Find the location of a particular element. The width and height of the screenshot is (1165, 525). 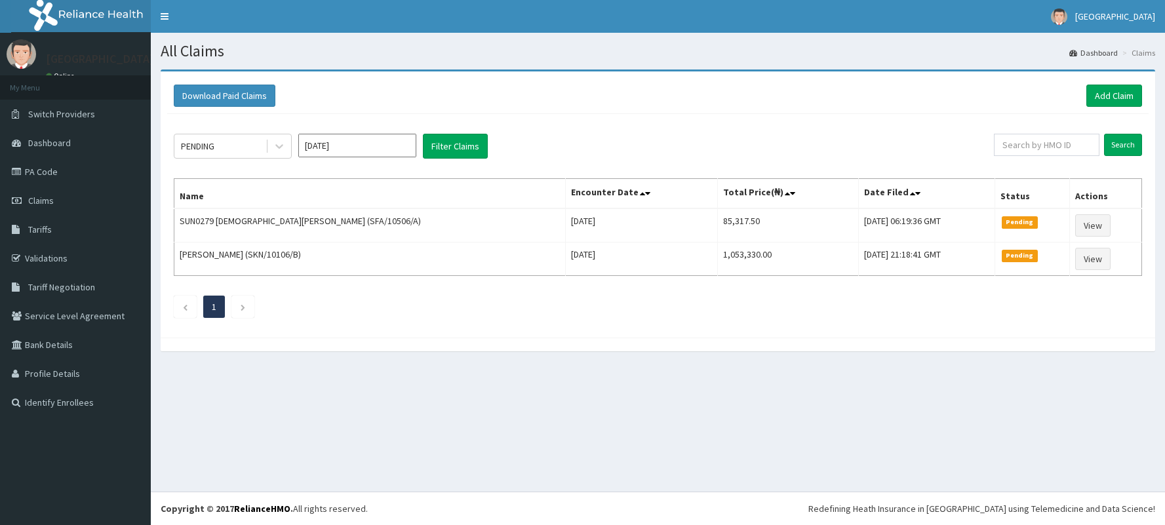

a: Page 1 is your current page is located at coordinates (214, 307).